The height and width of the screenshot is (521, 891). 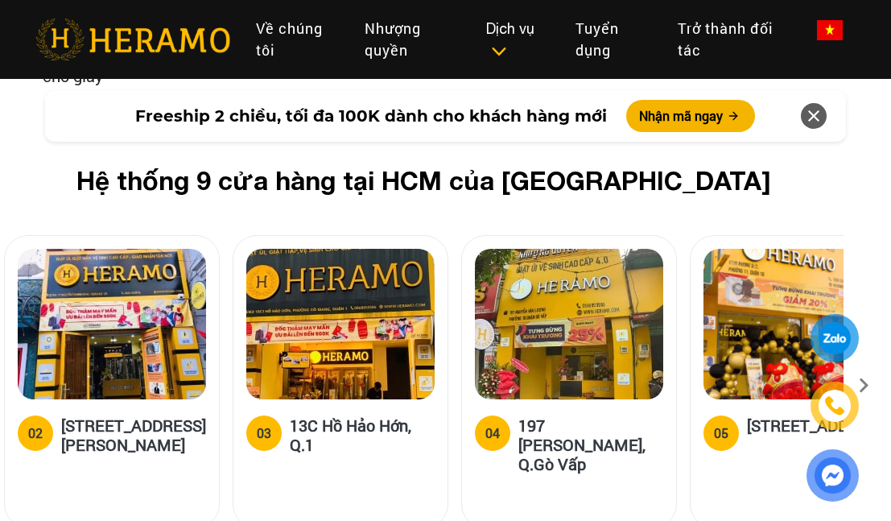 What do you see at coordinates (35, 433) in the screenshot?
I see `div: 02` at bounding box center [35, 433].